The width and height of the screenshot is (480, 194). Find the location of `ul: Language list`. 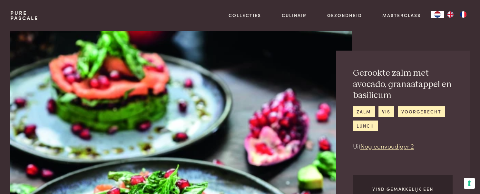

ul: Language list is located at coordinates (457, 15).